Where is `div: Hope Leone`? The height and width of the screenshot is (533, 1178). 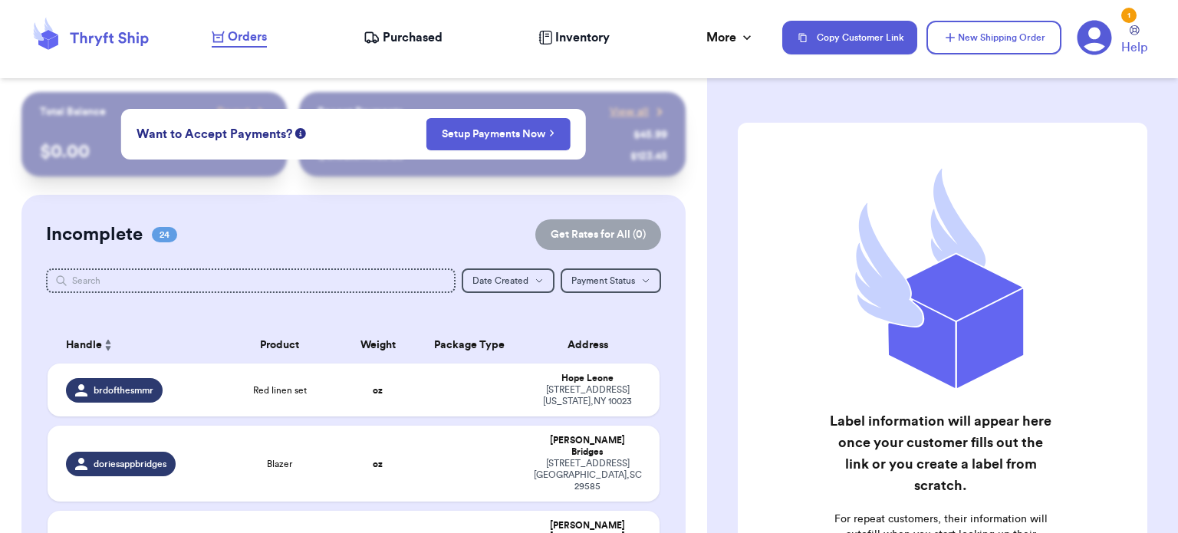 div: Hope Leone is located at coordinates (587, 378).